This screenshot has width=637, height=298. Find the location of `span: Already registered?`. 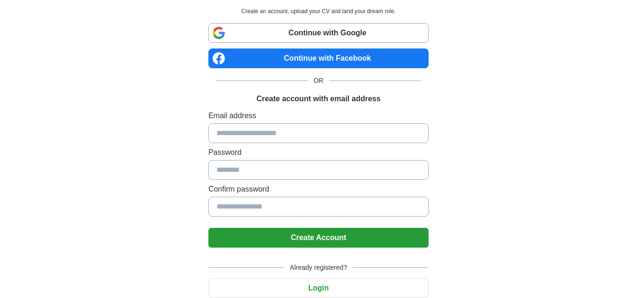

span: Already registered? is located at coordinates (318, 268).